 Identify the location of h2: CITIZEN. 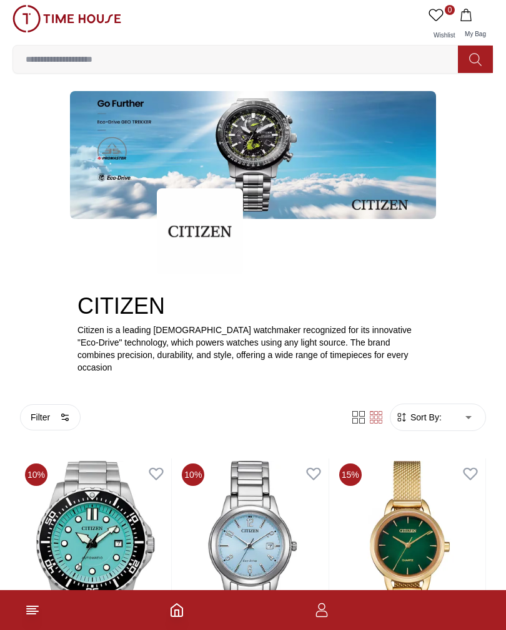
(253, 306).